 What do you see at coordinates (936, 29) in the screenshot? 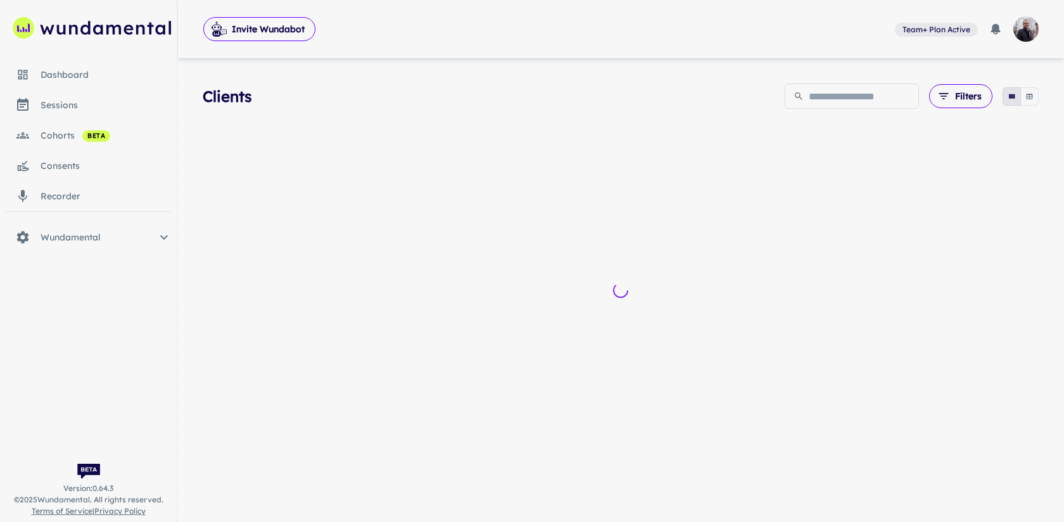
I see `span: View and manage your current plan and billing details.` at bounding box center [936, 29].